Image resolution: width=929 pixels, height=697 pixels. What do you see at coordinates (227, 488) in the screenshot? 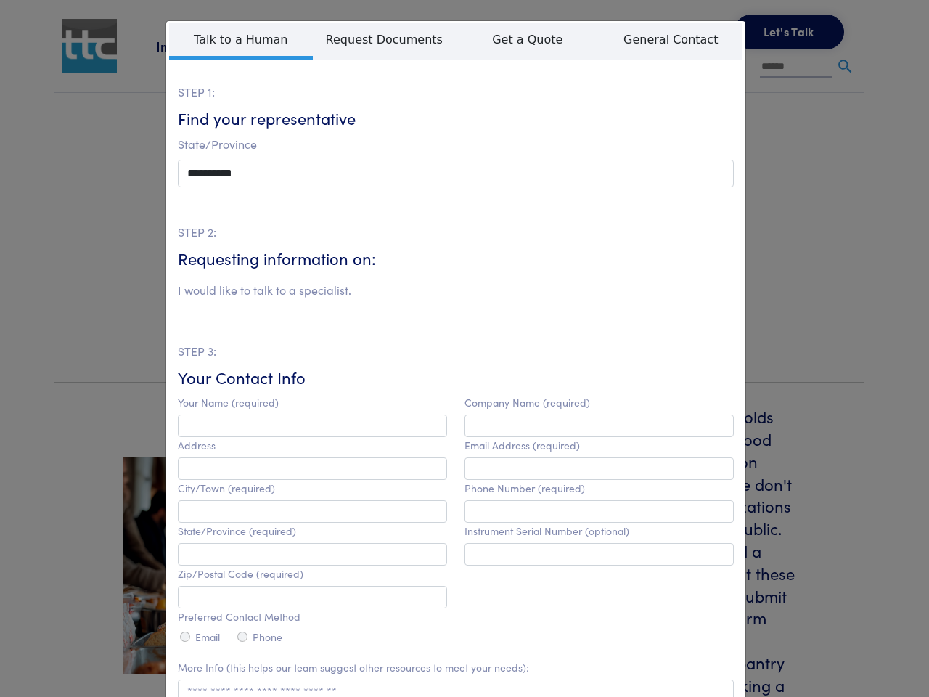
I see `label: City/Town (required)` at bounding box center [227, 488].